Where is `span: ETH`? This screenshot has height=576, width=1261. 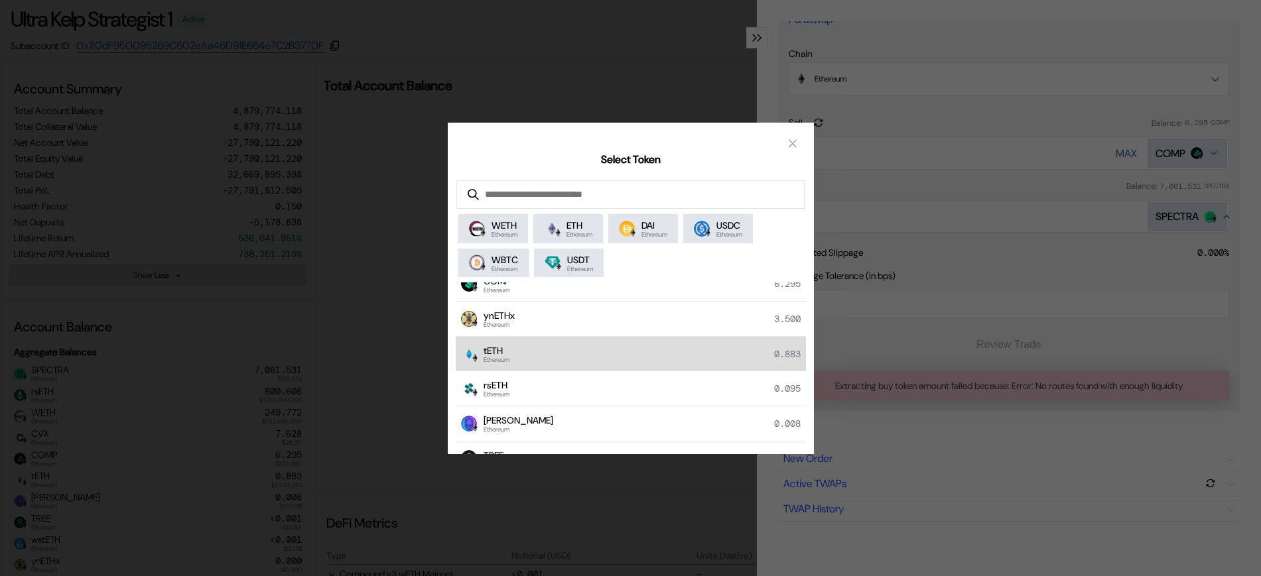 span: ETH is located at coordinates (579, 225).